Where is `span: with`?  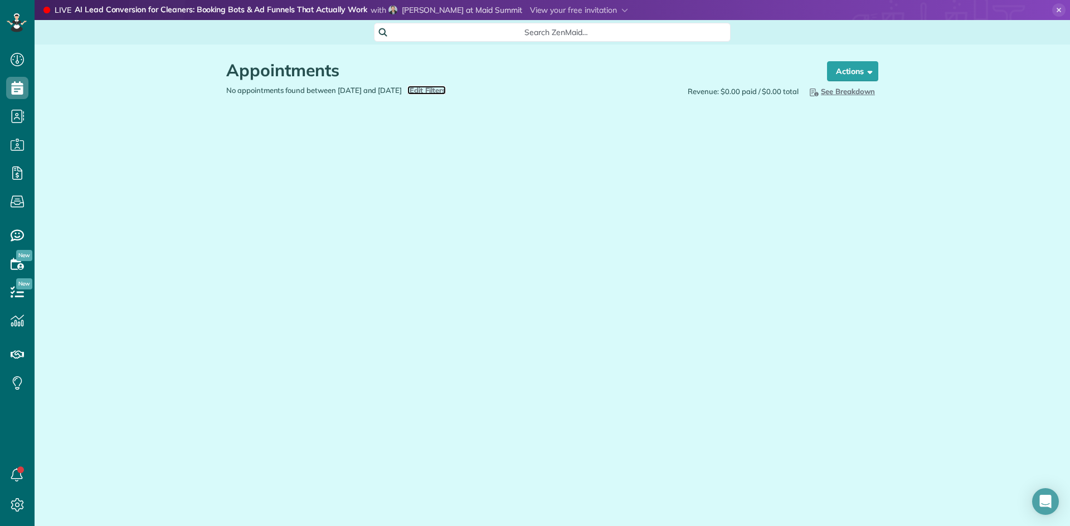
span: with is located at coordinates (378, 10).